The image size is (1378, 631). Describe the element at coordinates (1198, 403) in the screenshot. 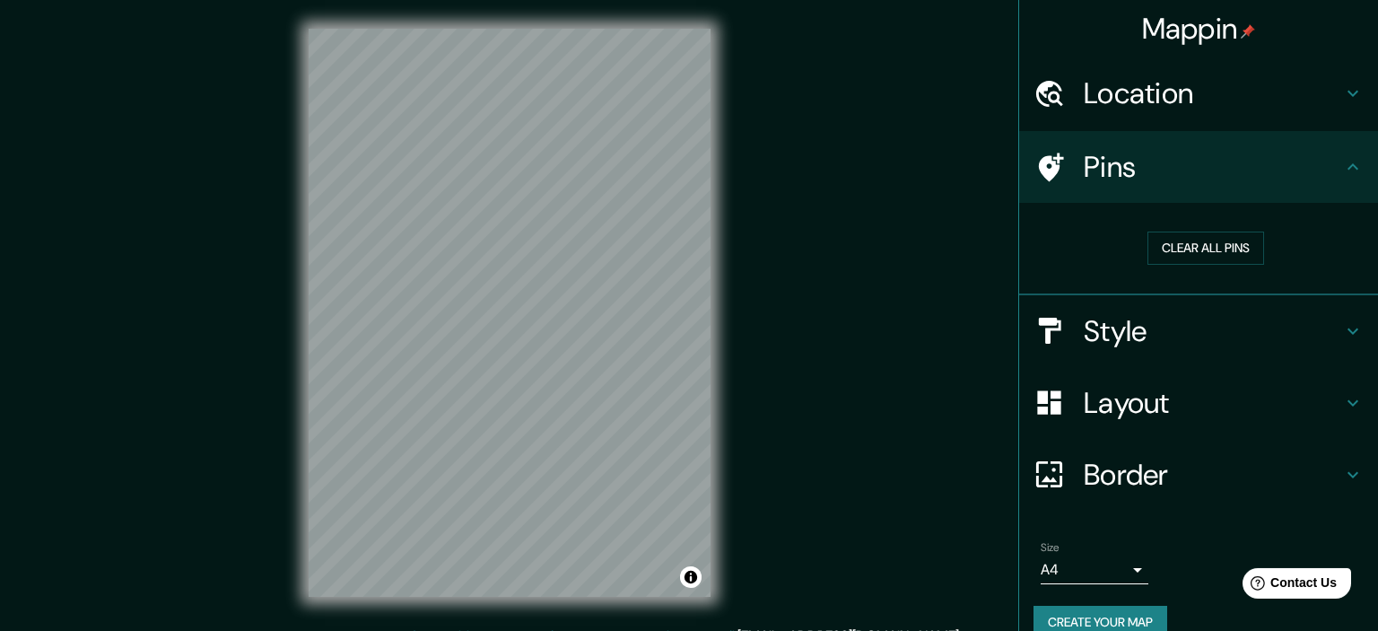

I see `div: Layout` at that location.